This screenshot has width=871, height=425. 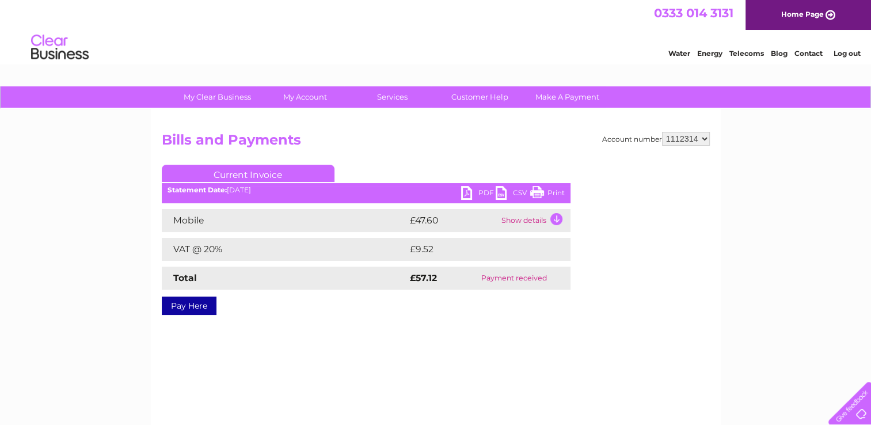 I want to click on a: Contact, so click(x=808, y=53).